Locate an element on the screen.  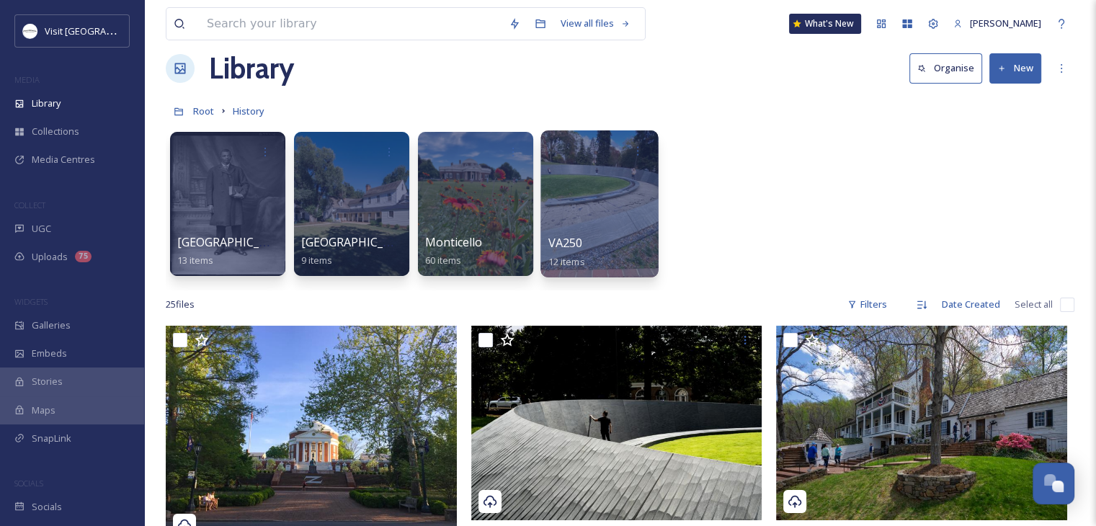
span: Socials is located at coordinates (47, 507).